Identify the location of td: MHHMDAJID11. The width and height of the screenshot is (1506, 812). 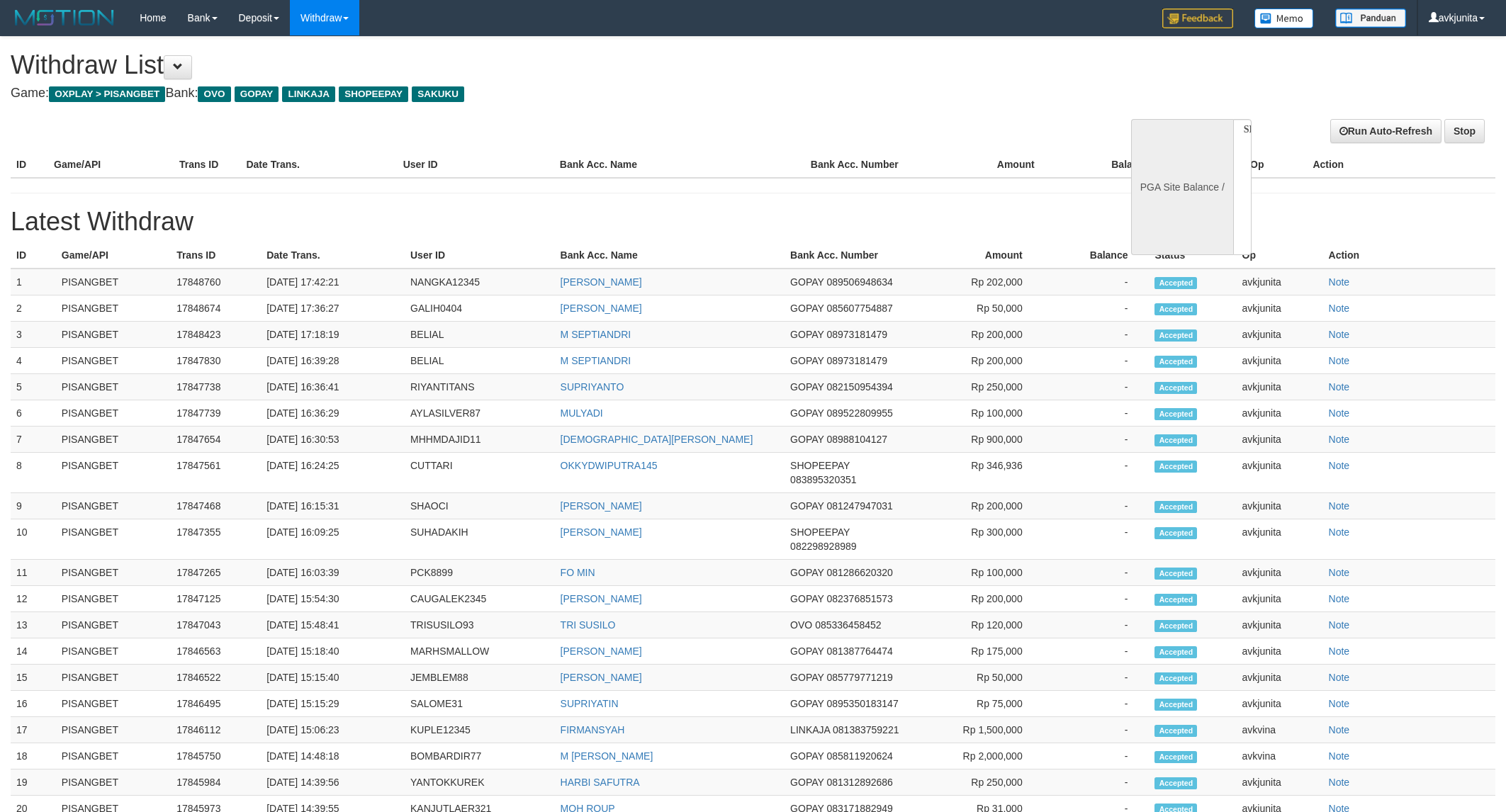
(480, 439).